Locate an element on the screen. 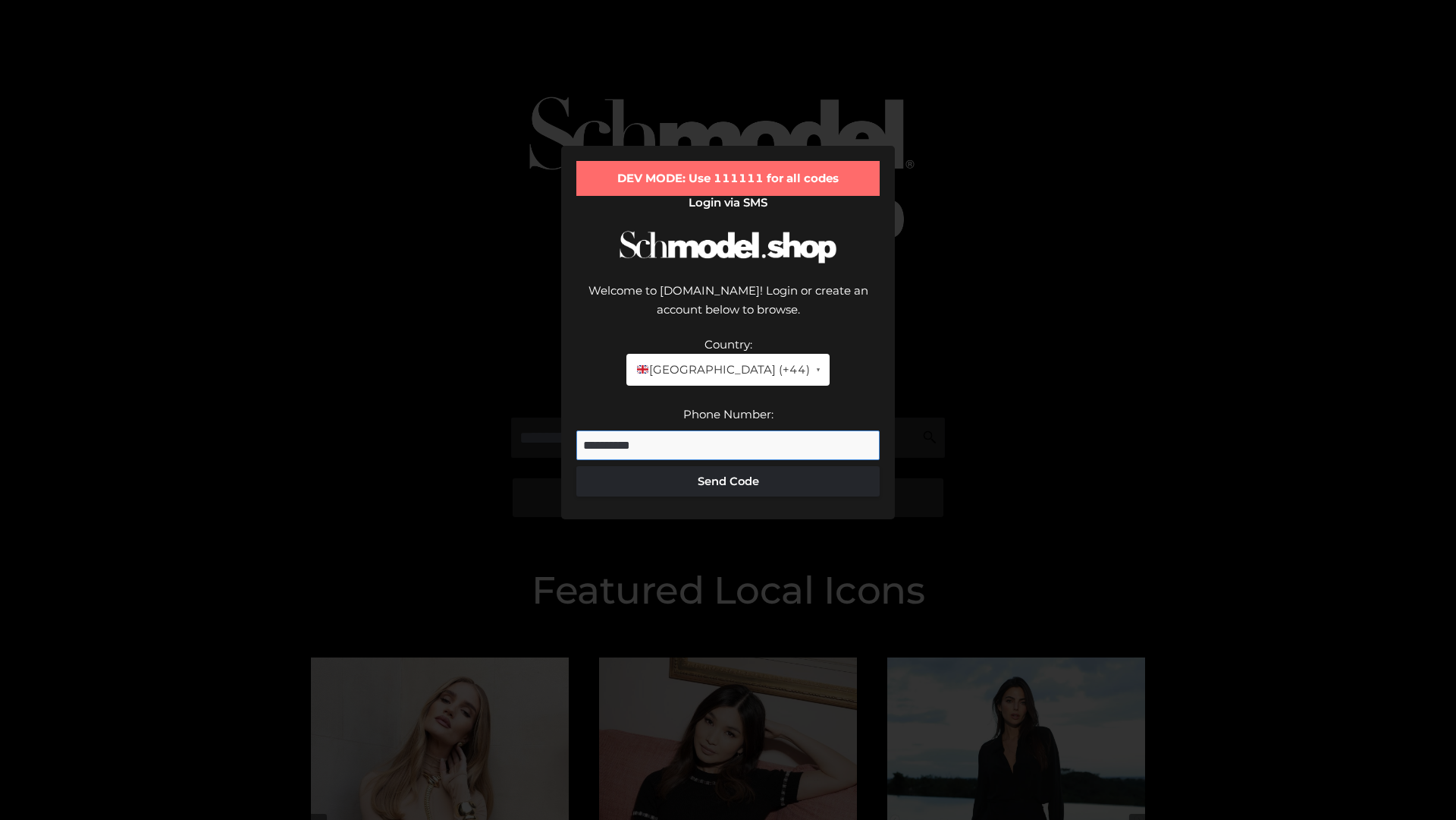  div: DEV MODE: Use 111111 for all codes is located at coordinates (728, 179).